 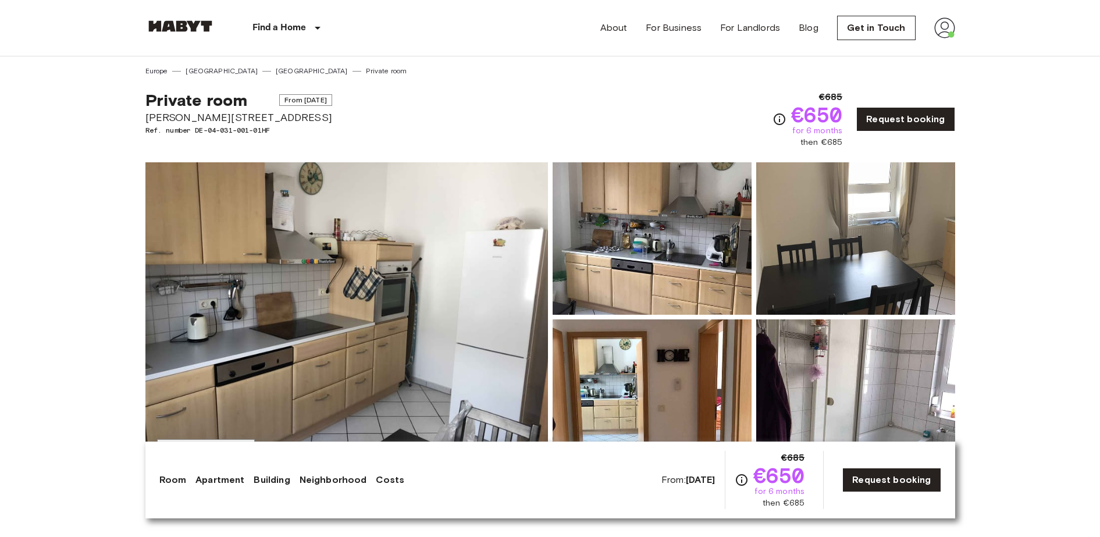 I want to click on a: Blog, so click(x=809, y=28).